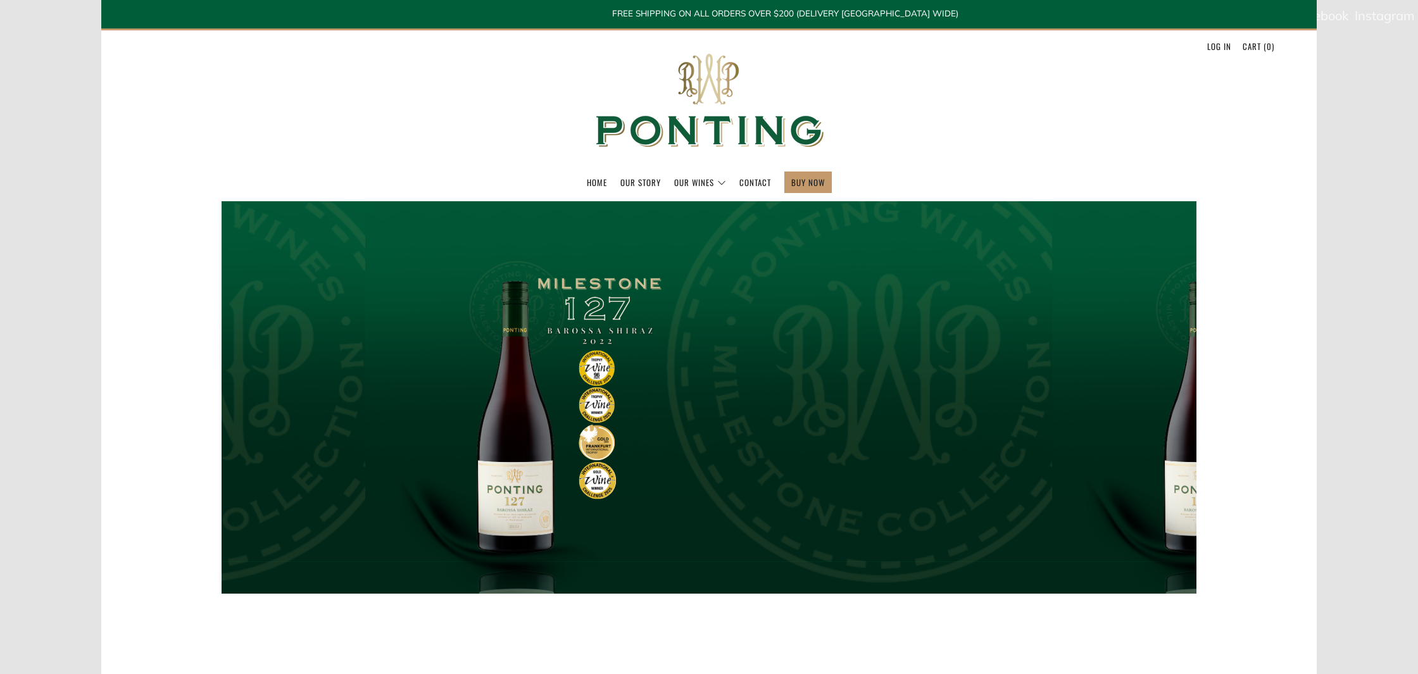  I want to click on a: Log in, so click(1219, 46).